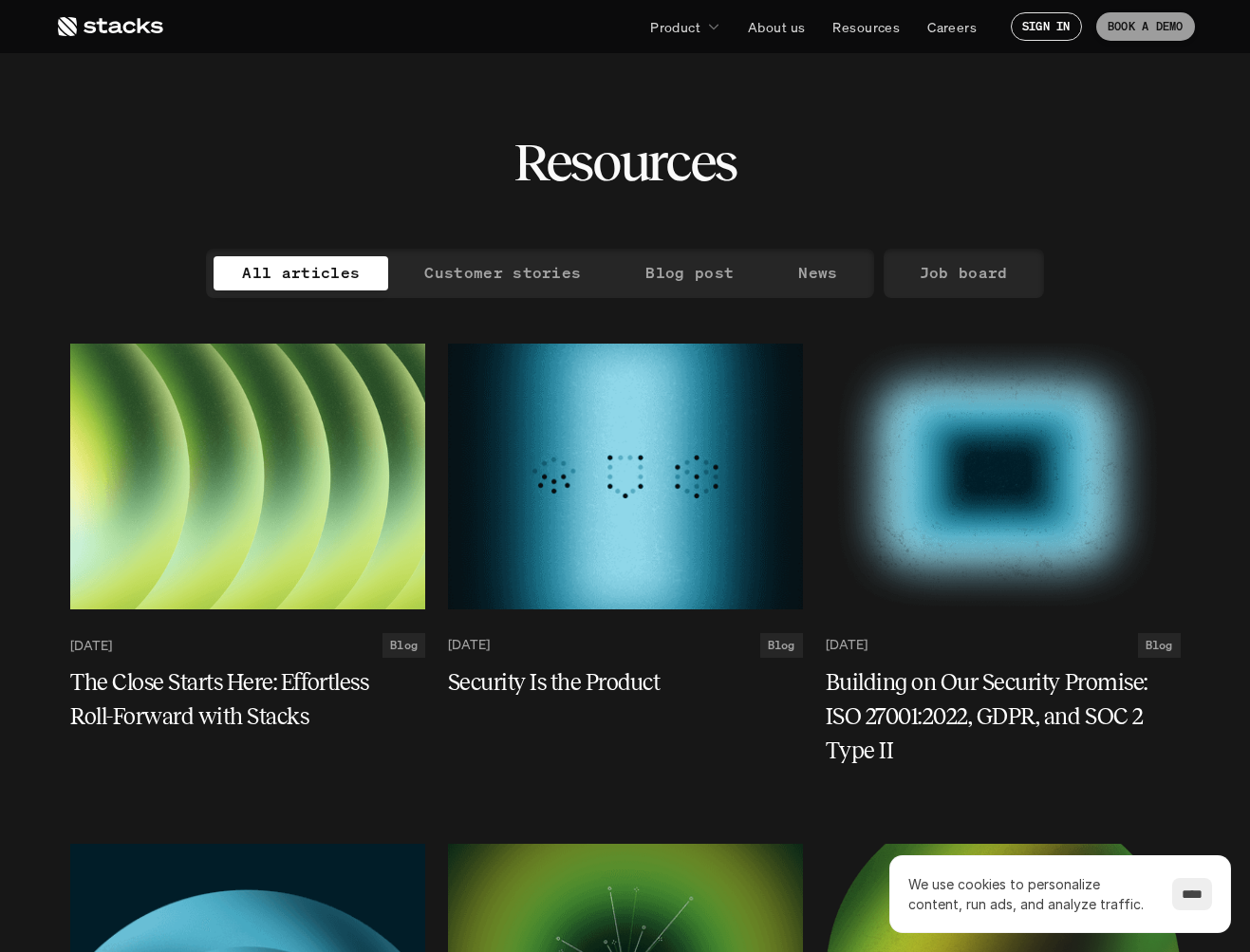  Describe the element at coordinates (817, 273) in the screenshot. I see `a: News` at that location.